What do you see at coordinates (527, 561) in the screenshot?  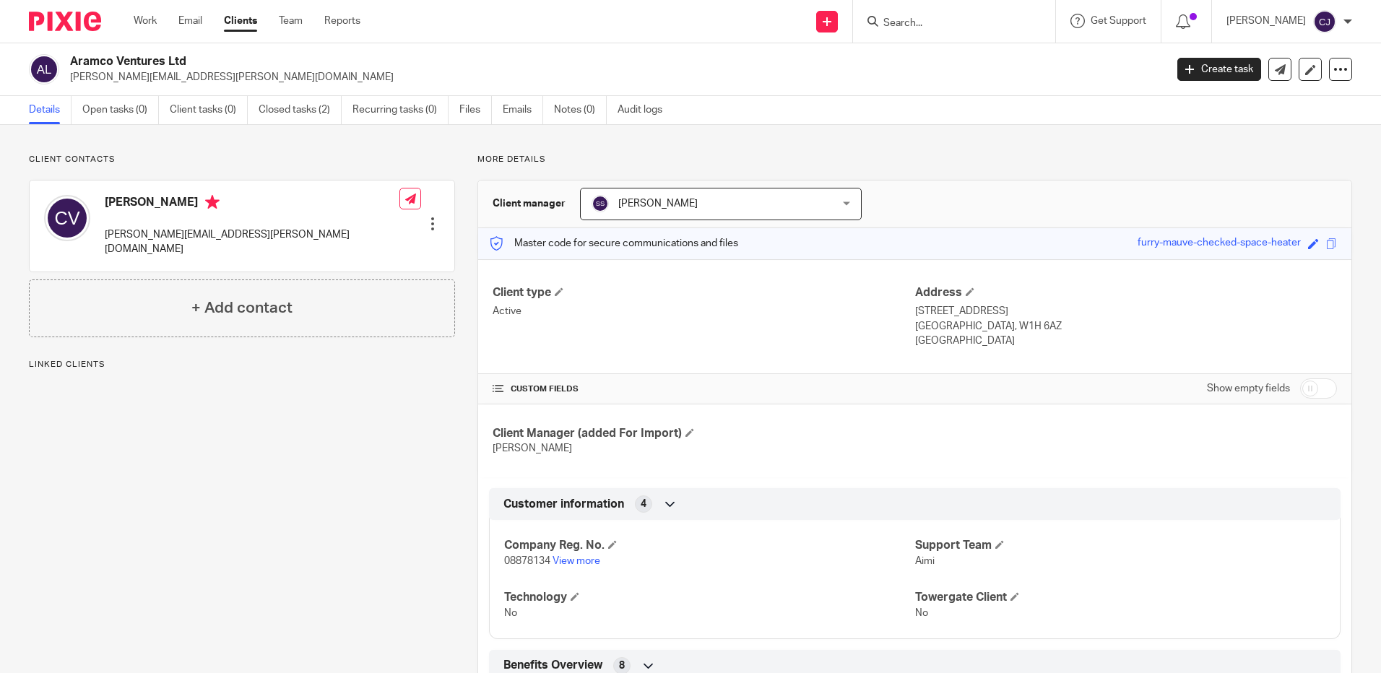 I see `span: 08878134` at bounding box center [527, 561].